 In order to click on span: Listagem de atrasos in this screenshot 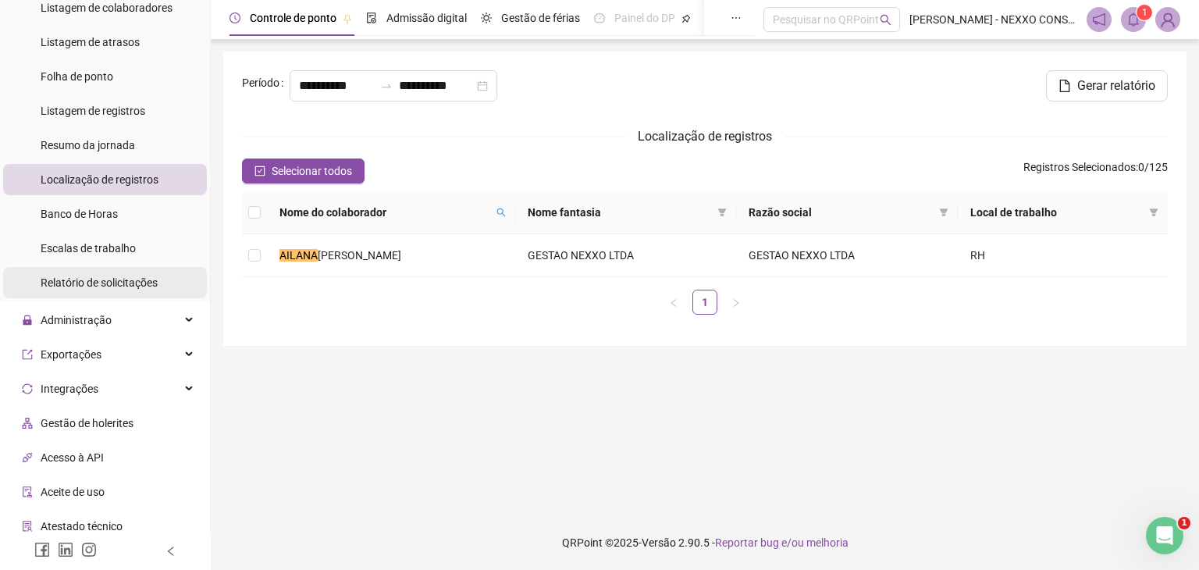, I will do `click(90, 42)`.